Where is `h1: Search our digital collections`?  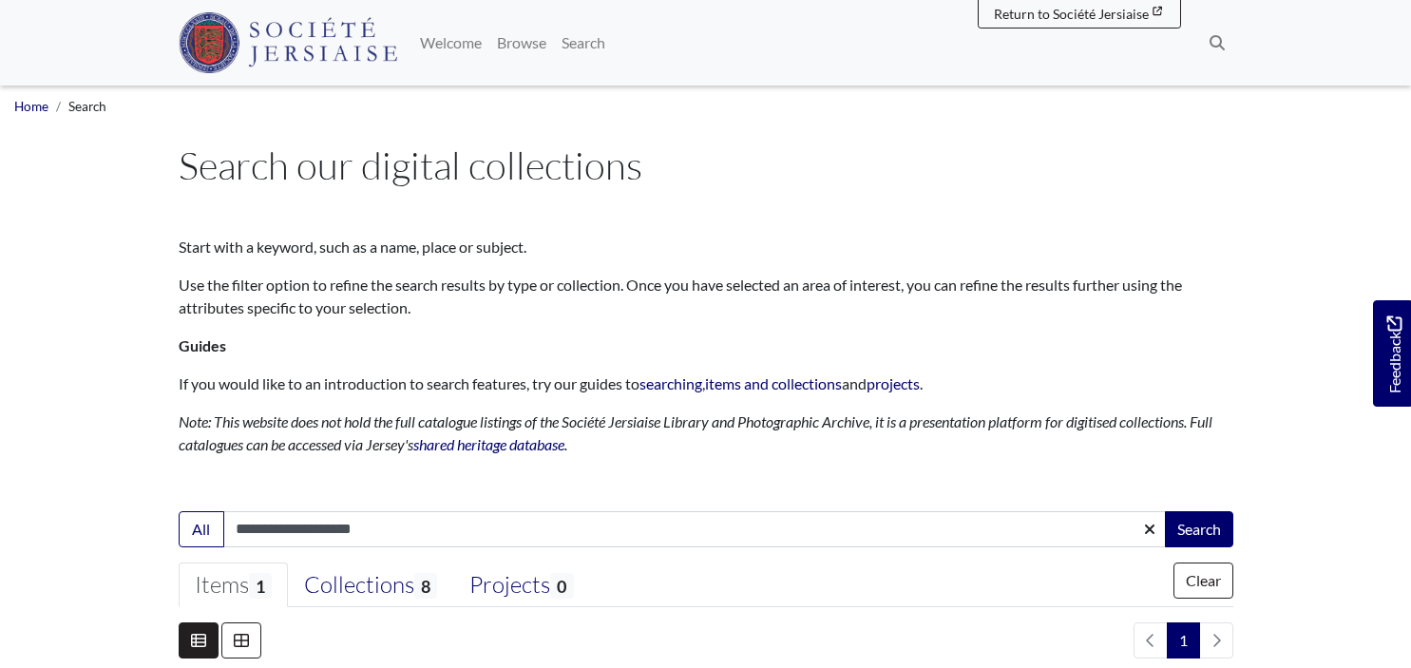
h1: Search our digital collections is located at coordinates (706, 165).